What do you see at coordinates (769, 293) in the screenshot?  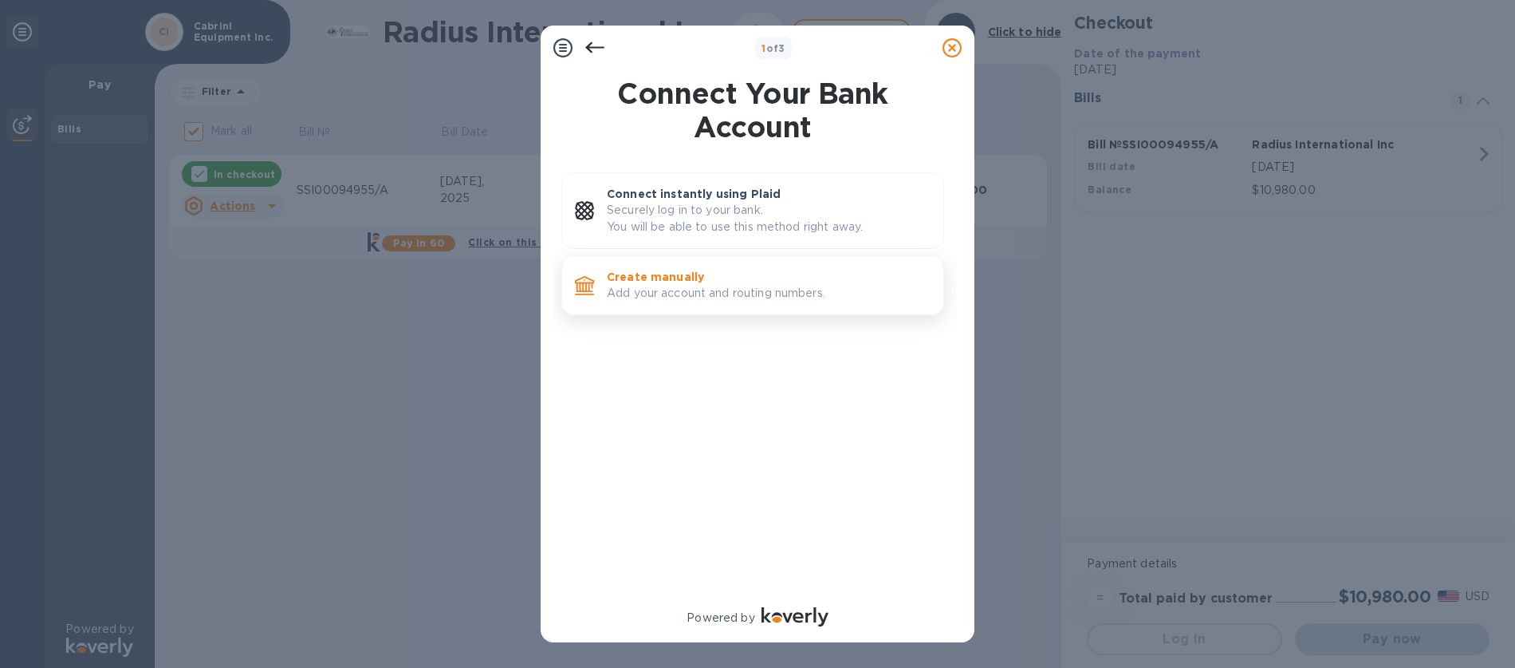 I see `p: Add your account and routing numbers.` at bounding box center [769, 293].